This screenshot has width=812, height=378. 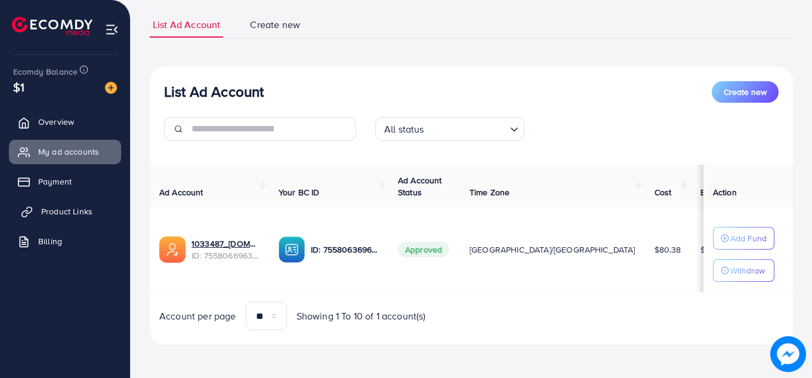 I want to click on span: Approved, so click(x=424, y=249).